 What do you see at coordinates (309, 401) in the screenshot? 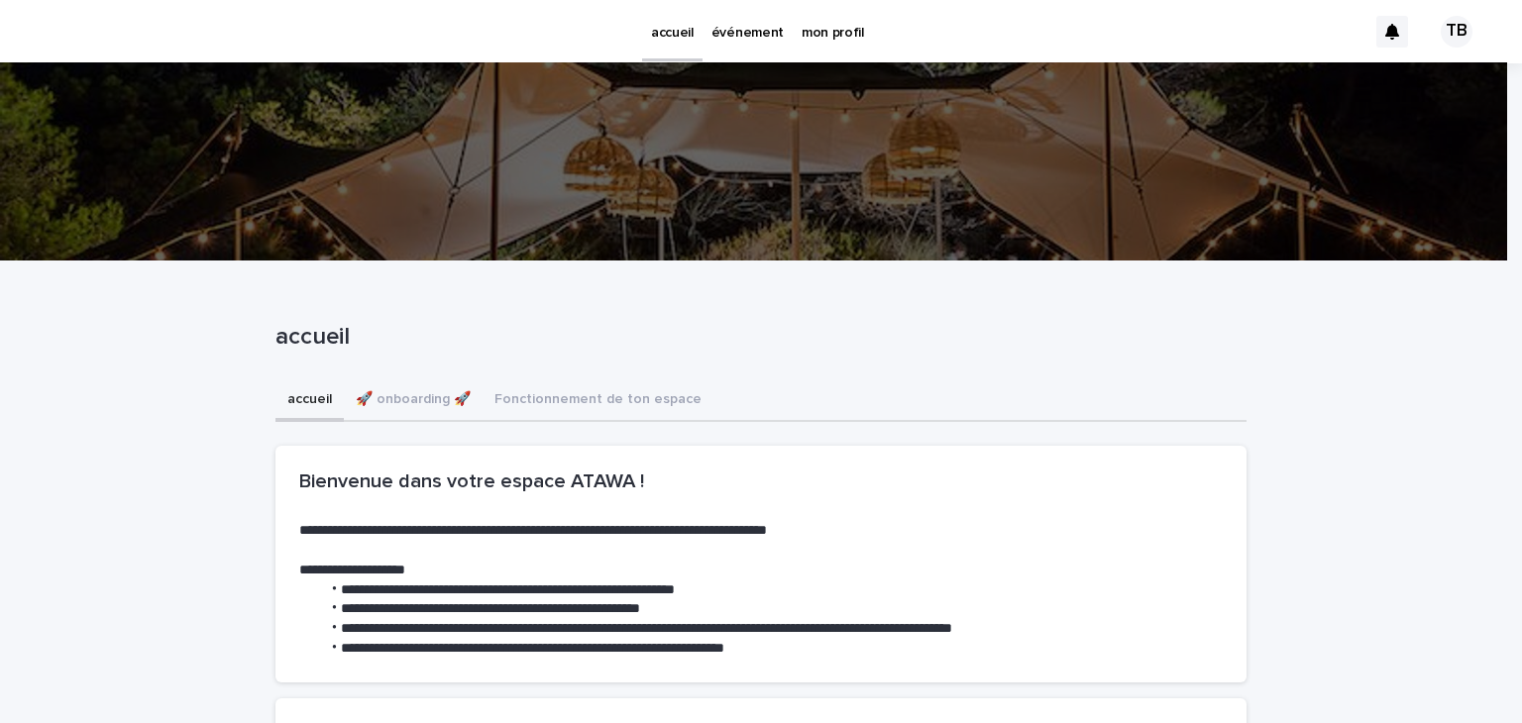
I see `button: accueil` at bounding box center [309, 401].